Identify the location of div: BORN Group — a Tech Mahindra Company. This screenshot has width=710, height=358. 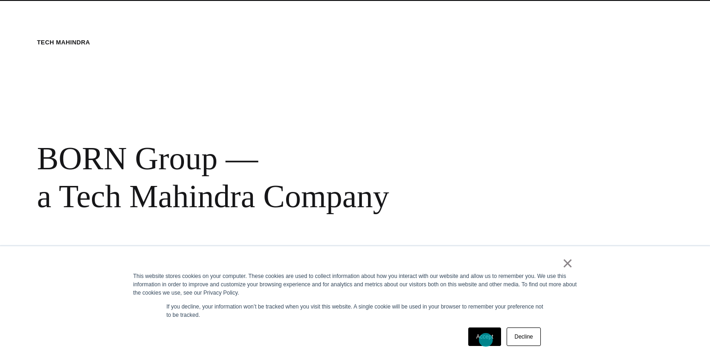
(301, 177).